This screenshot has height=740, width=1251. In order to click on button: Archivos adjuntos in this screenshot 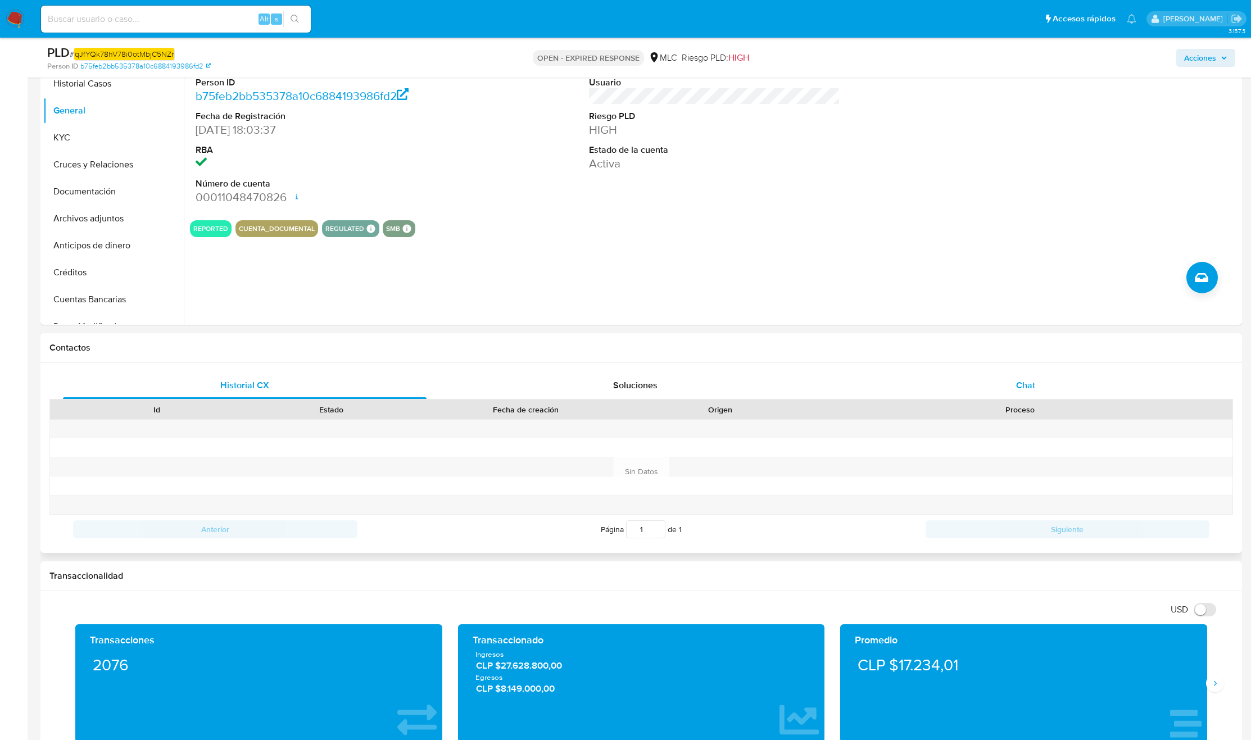, I will do `click(113, 219)`.